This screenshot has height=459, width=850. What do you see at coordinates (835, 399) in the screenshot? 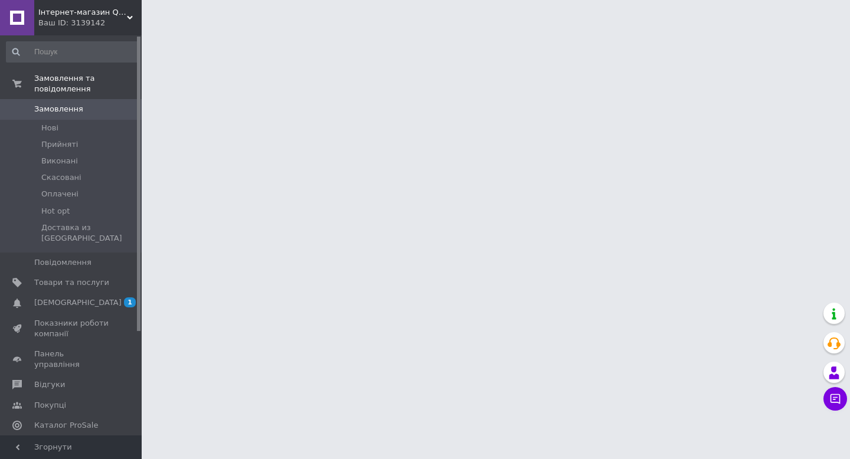
I see `button: Чат з покупцем` at bounding box center [835, 399].